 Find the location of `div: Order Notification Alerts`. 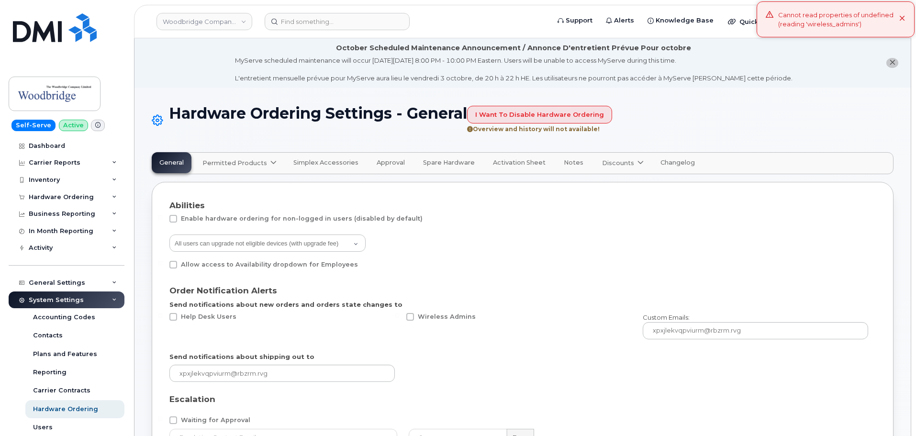

div: Order Notification Alerts is located at coordinates (523, 291).